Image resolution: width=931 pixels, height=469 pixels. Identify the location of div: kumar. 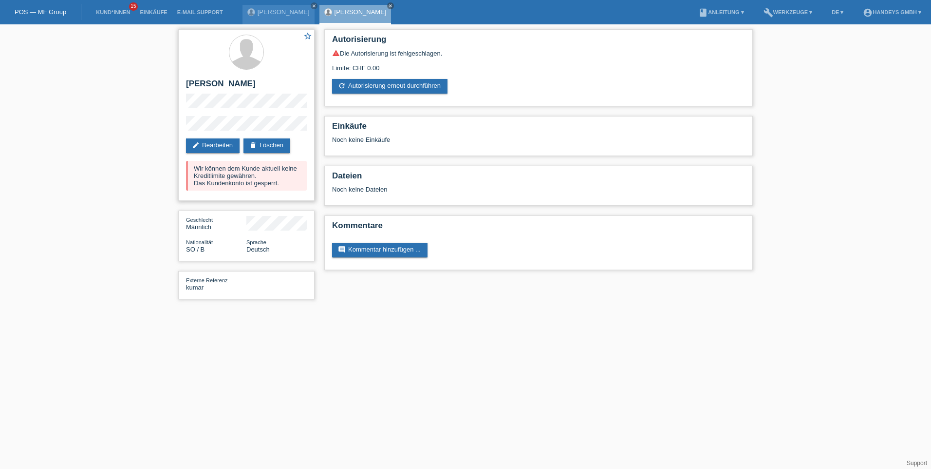
(216, 284).